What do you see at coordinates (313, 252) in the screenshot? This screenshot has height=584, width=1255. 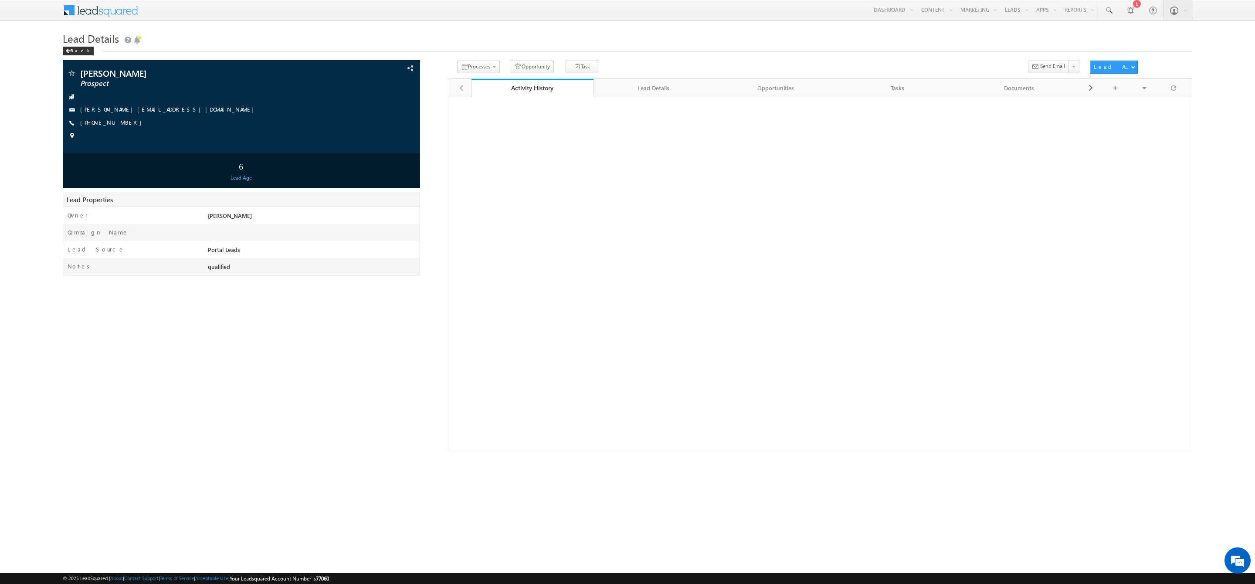 I see `div: Portal Leads` at bounding box center [313, 252].